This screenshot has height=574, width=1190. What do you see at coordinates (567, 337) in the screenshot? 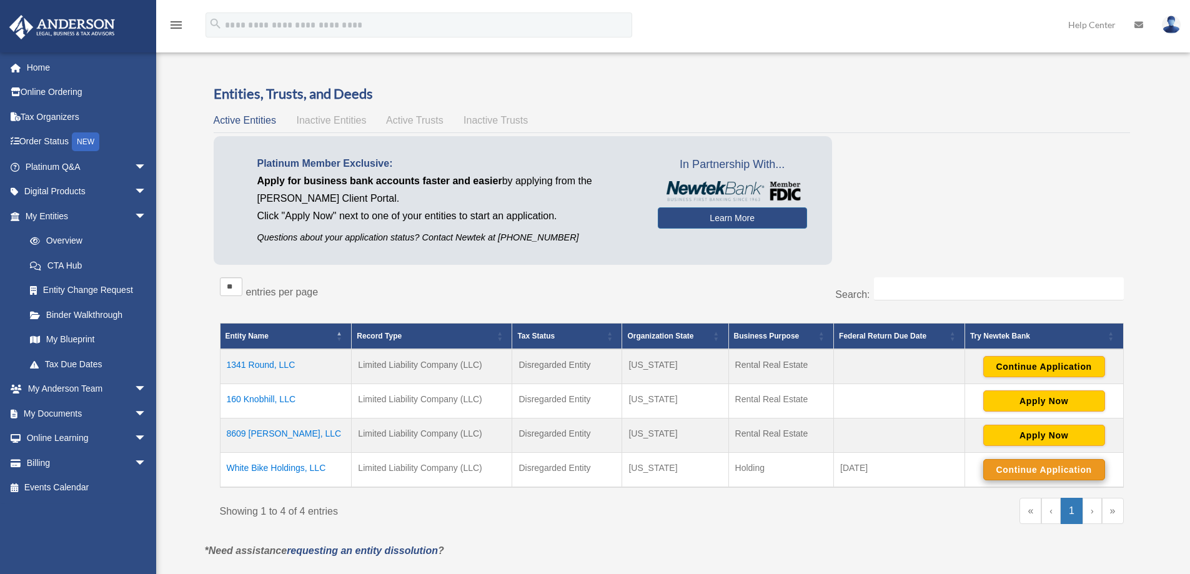
I see `th: Tax Status: Activate to sort` at bounding box center [567, 337].